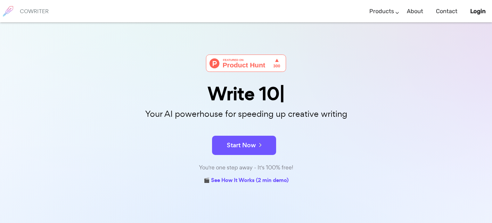 This screenshot has height=223, width=492. What do you see at coordinates (246, 114) in the screenshot?
I see `p: Your AI powerhouse for speeding up creative writing` at bounding box center [246, 114].